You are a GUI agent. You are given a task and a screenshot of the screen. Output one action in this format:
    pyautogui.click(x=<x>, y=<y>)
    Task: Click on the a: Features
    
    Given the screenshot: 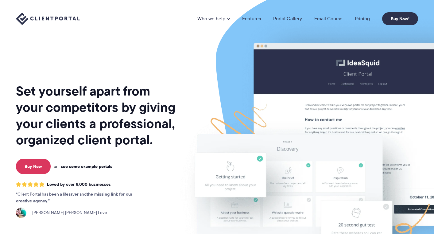 What is the action you would take?
    pyautogui.click(x=252, y=19)
    